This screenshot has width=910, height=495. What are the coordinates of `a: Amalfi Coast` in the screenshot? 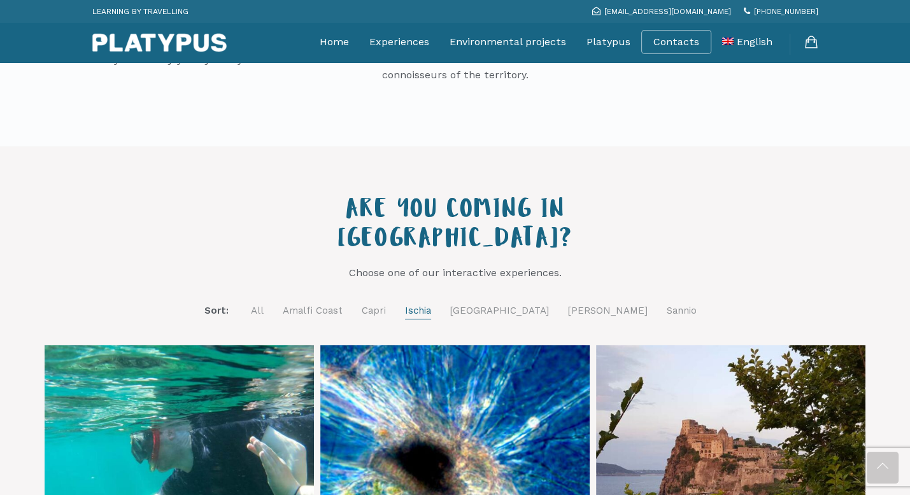 It's located at (313, 311).